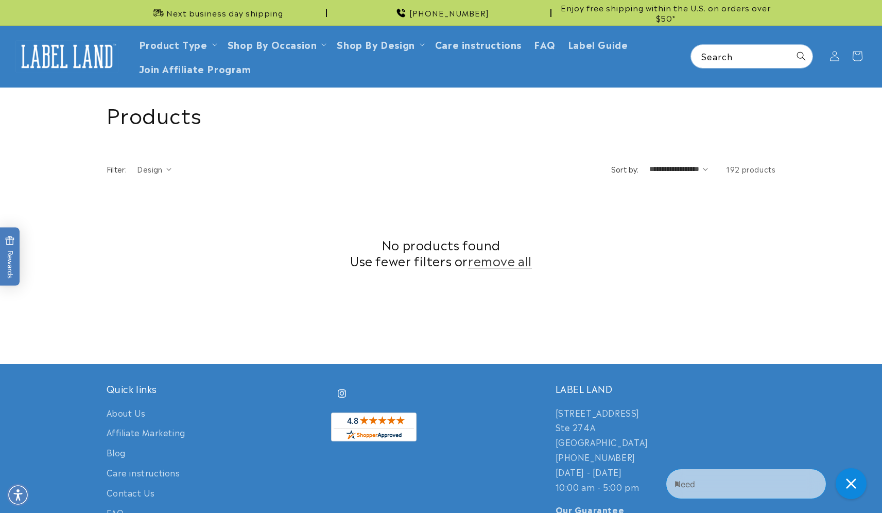 Image resolution: width=882 pixels, height=513 pixels. I want to click on a: Blog, so click(116, 452).